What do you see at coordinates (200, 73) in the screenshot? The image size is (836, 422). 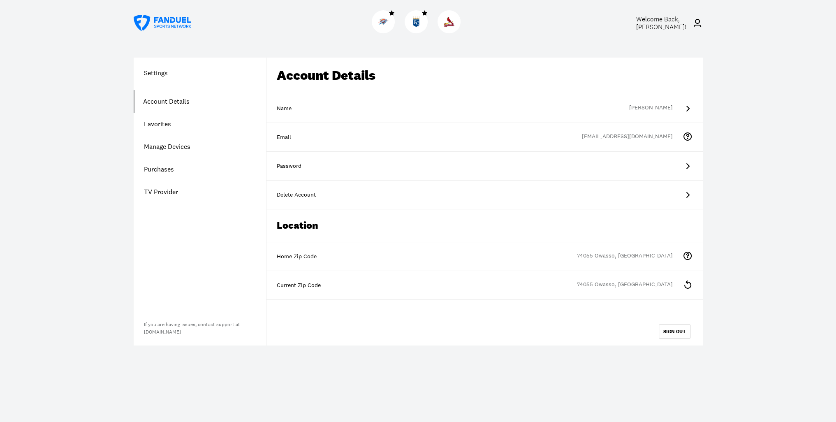 I see `h1: Settings` at bounding box center [200, 73].